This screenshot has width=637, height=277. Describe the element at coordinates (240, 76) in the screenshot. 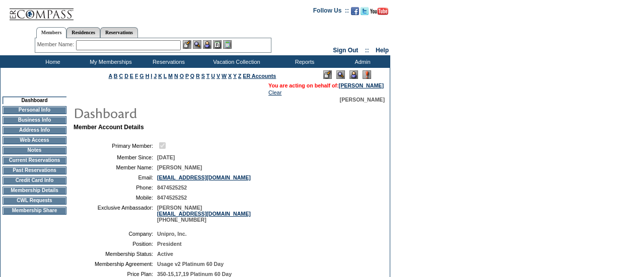

I see `a: Z` at that location.